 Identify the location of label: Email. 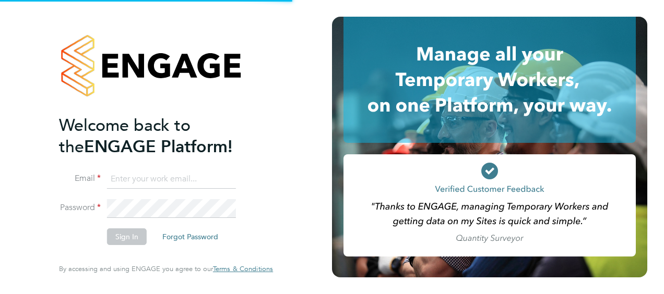
(80, 179).